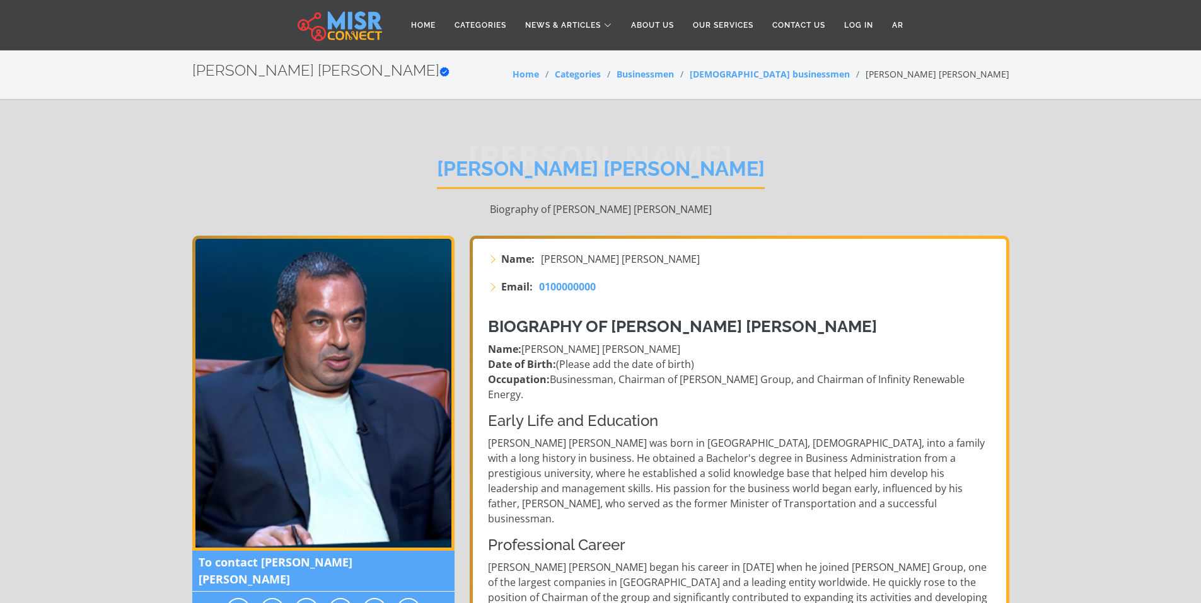 This screenshot has height=603, width=1201. Describe the element at coordinates (563, 25) in the screenshot. I see `span: News & Articles` at that location.